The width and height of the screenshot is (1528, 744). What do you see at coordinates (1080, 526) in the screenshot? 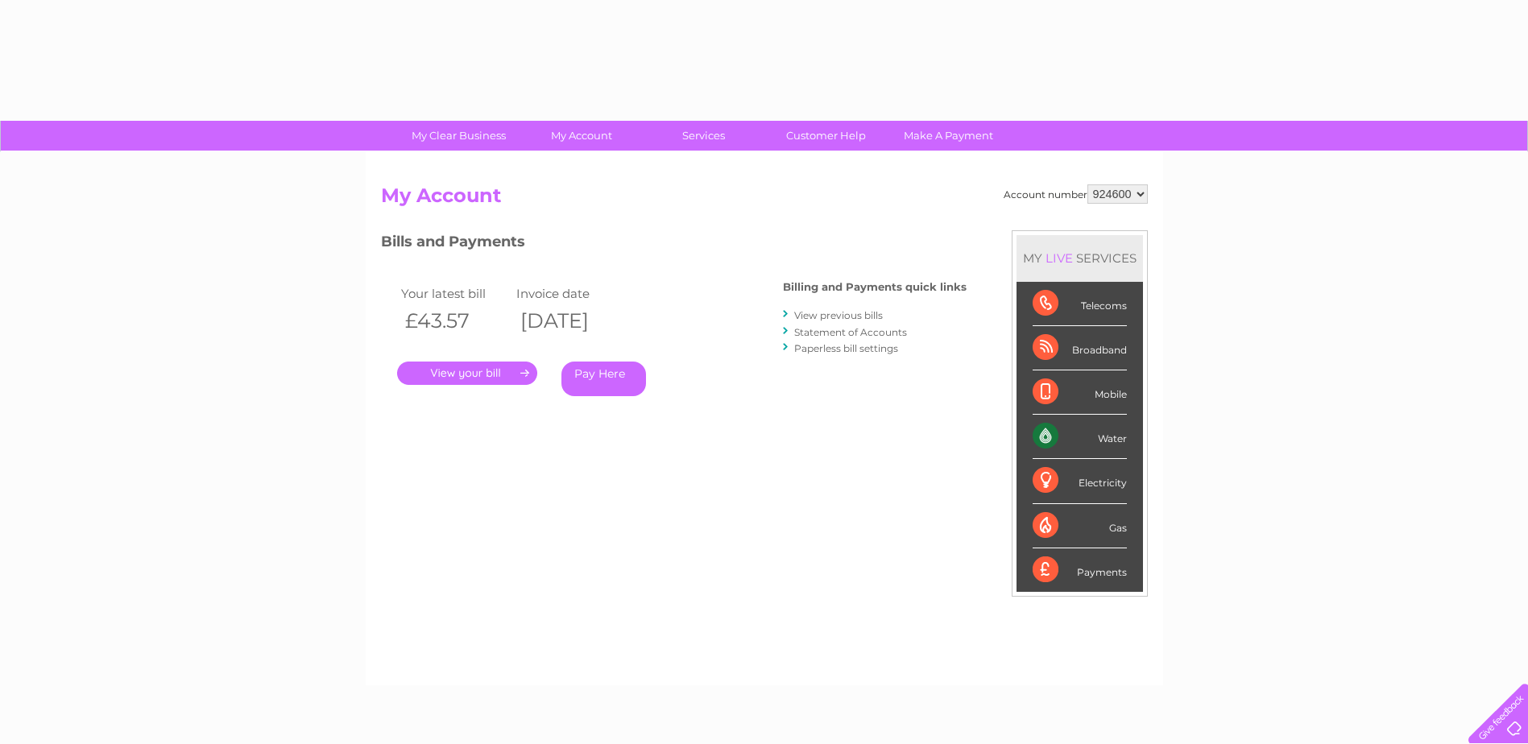
I see `div: Gas` at bounding box center [1080, 526].